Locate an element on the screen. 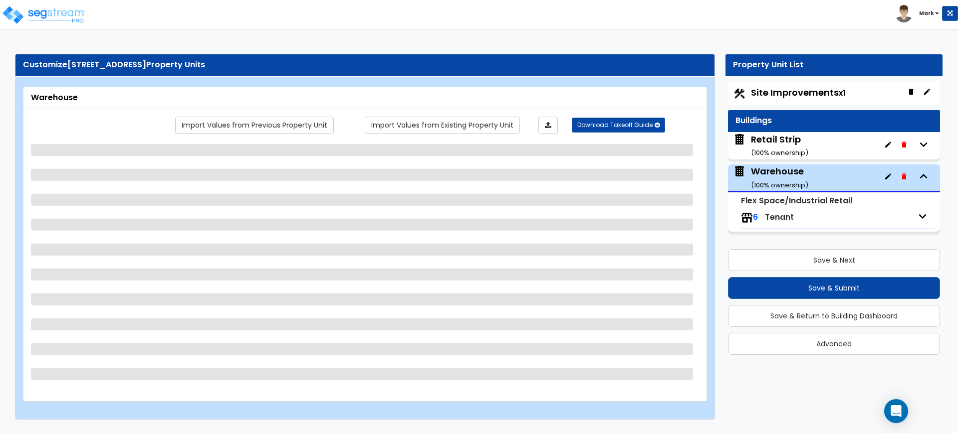  img: avatar.png is located at coordinates (903, 13).